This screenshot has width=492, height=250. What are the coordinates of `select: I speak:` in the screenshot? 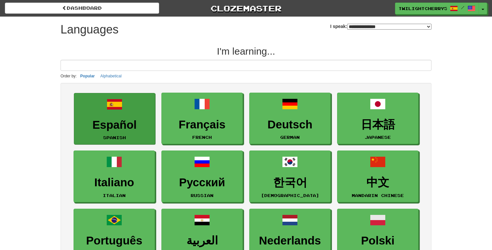 It's located at (389, 27).